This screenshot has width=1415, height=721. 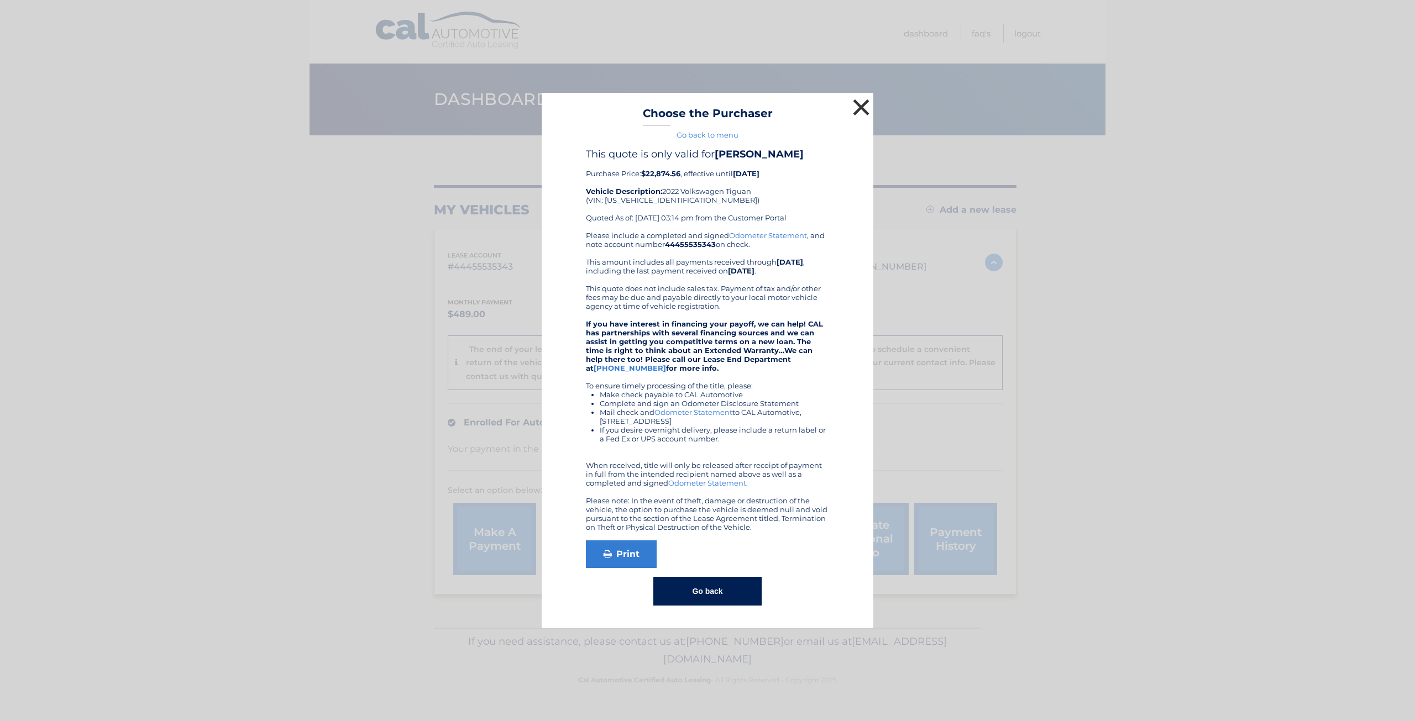 I want to click on h3: Choose the Purchaser, so click(x=708, y=116).